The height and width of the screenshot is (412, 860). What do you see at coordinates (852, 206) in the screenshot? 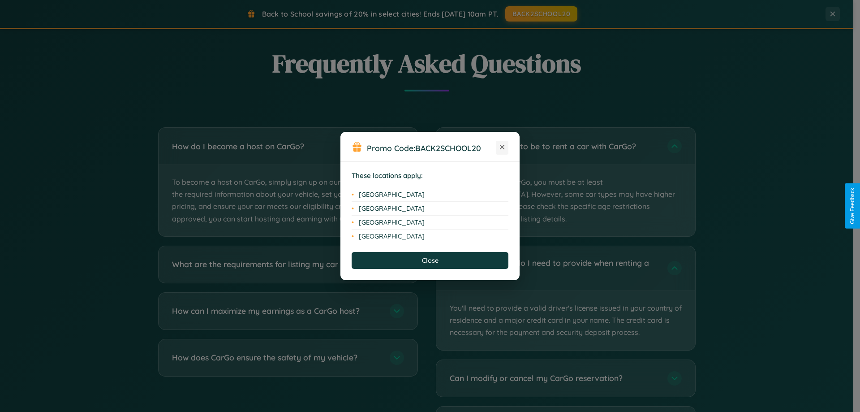
I see `div: Give Feedback` at bounding box center [852, 206].